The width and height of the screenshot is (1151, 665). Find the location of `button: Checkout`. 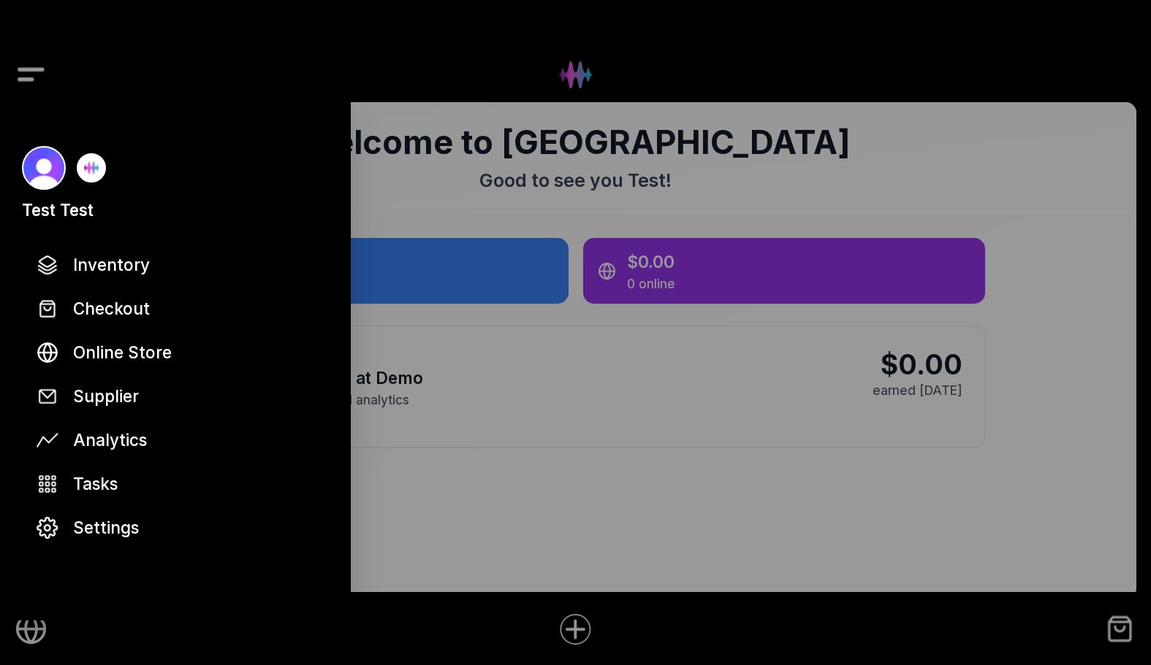

button: Checkout is located at coordinates (175, 308).